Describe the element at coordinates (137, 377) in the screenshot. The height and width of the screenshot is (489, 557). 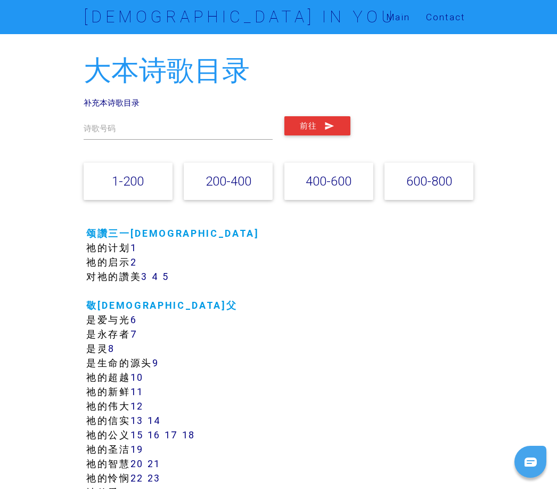
I see `a: 10` at that location.